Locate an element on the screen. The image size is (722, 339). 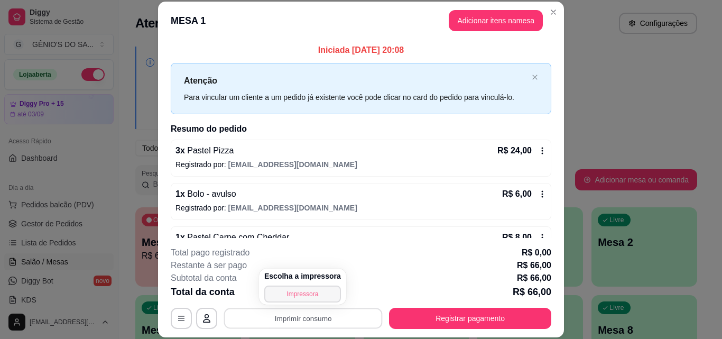
button: Impressora is located at coordinates (302, 294).